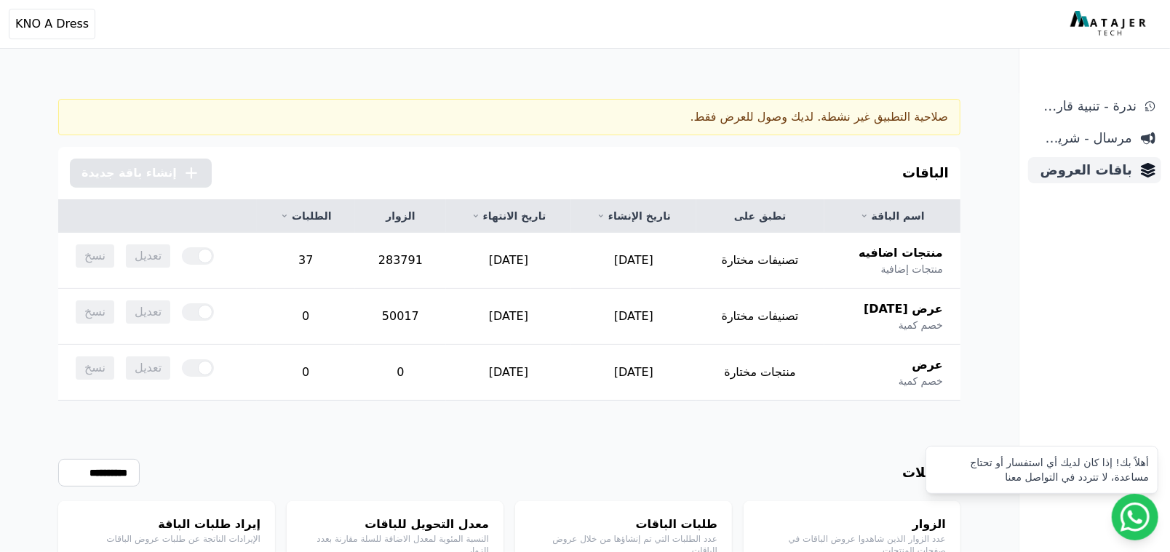  What do you see at coordinates (400, 261) in the screenshot?
I see `td: 283791` at bounding box center [400, 261].